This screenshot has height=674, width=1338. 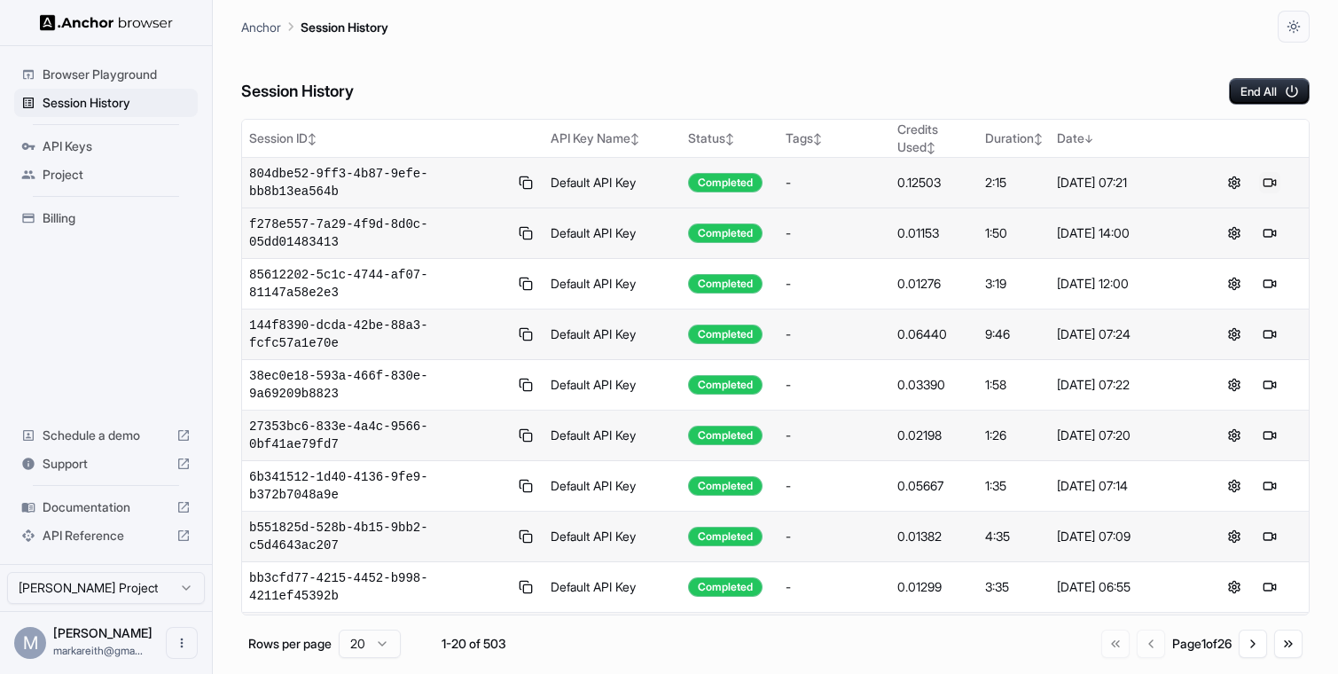 What do you see at coordinates (1269, 91) in the screenshot?
I see `button: End All` at bounding box center [1269, 91].